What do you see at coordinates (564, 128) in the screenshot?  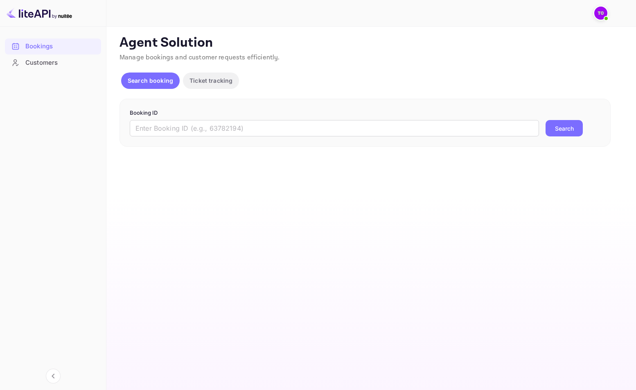 I see `button: Search` at bounding box center [564, 128].